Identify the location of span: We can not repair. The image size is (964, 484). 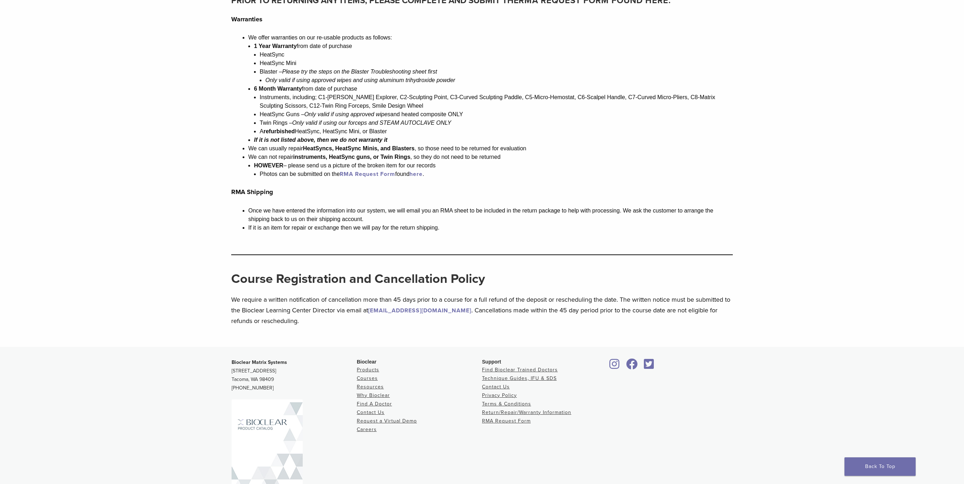
(271, 157).